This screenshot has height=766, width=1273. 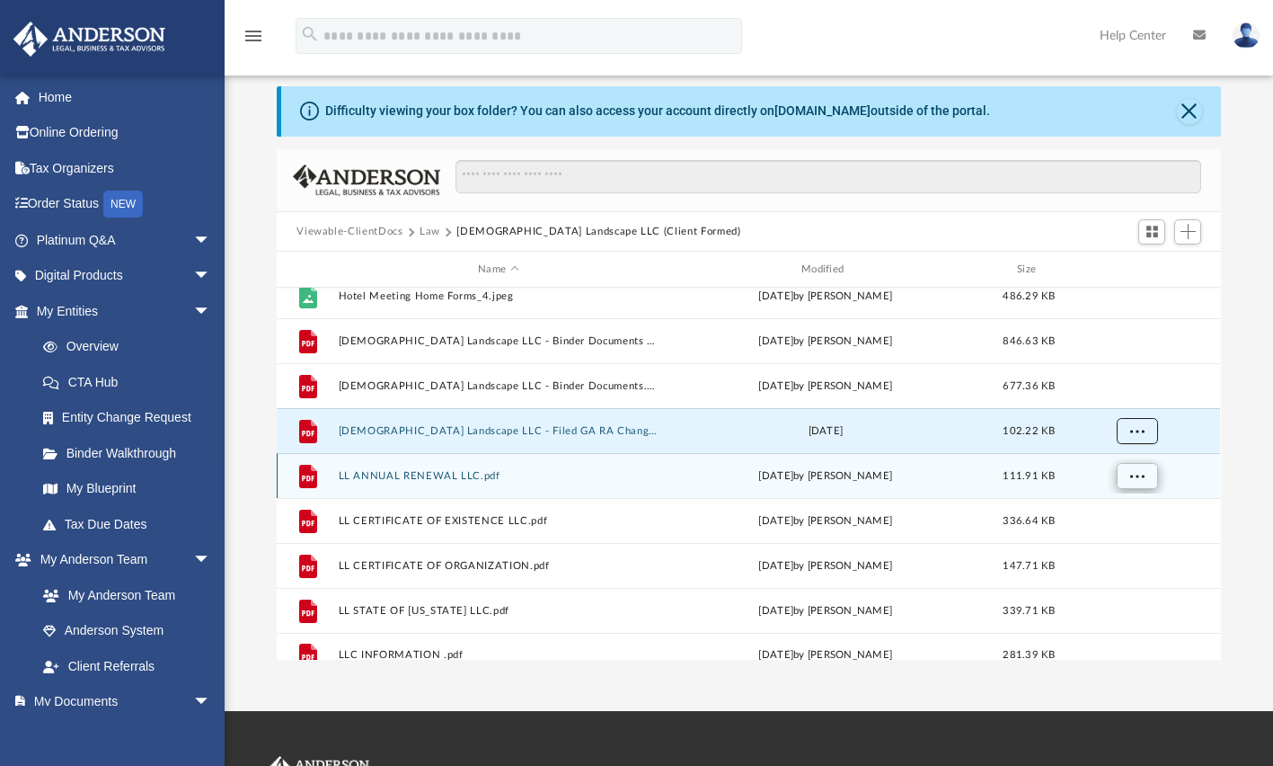 I want to click on div: NEW, so click(x=123, y=204).